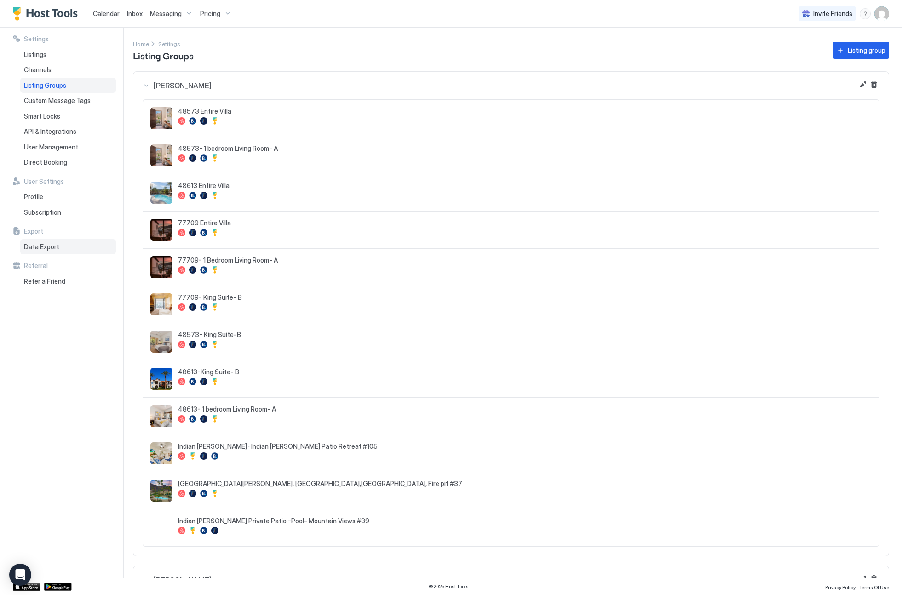 The height and width of the screenshot is (595, 902). Describe the element at coordinates (525, 298) in the screenshot. I see `span: 77709- King Suite- B` at that location.